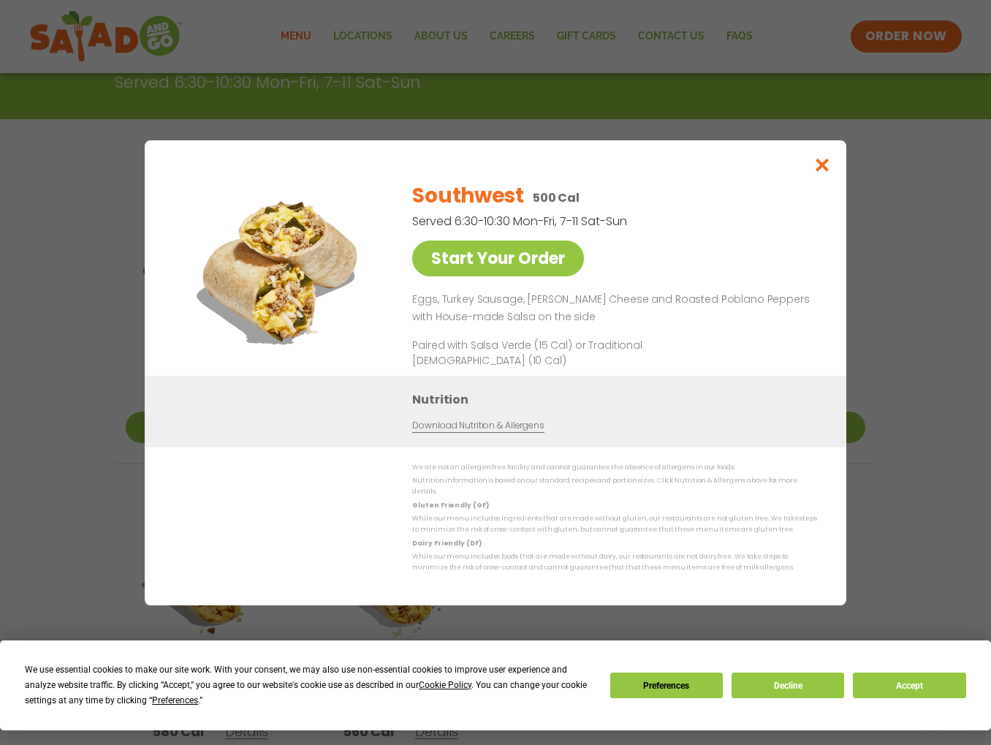  I want to click on div: We use essential cookies to make our site work. With your consent, we may also use non-essential ..., so click(308, 685).